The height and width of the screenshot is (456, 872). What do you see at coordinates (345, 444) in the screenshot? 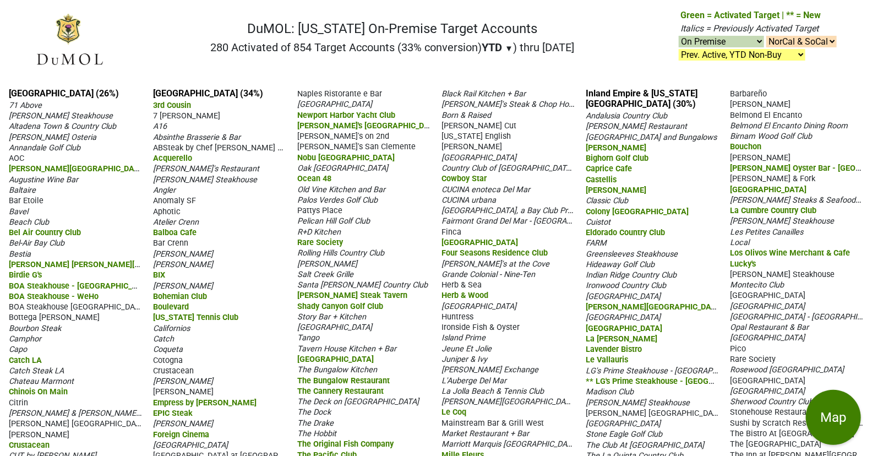
I see `span: The Original Fish Company` at bounding box center [345, 444].